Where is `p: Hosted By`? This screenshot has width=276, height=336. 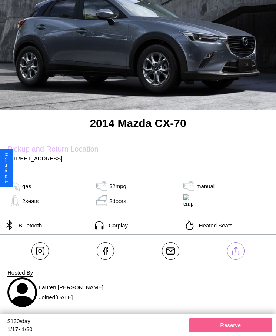
p: Hosted By is located at coordinates (138, 272).